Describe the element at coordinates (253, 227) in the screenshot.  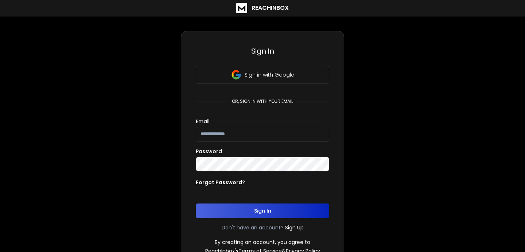
I see `p: Don't have an account?` at that location.